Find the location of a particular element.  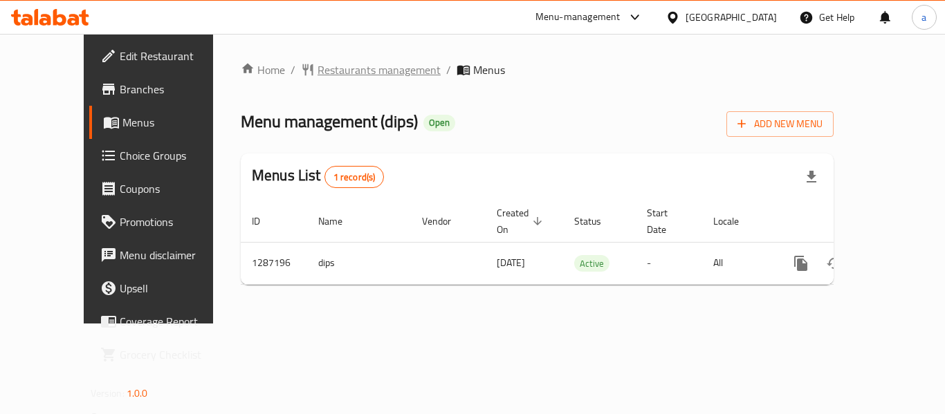

span: Coverage Report is located at coordinates (175, 322).